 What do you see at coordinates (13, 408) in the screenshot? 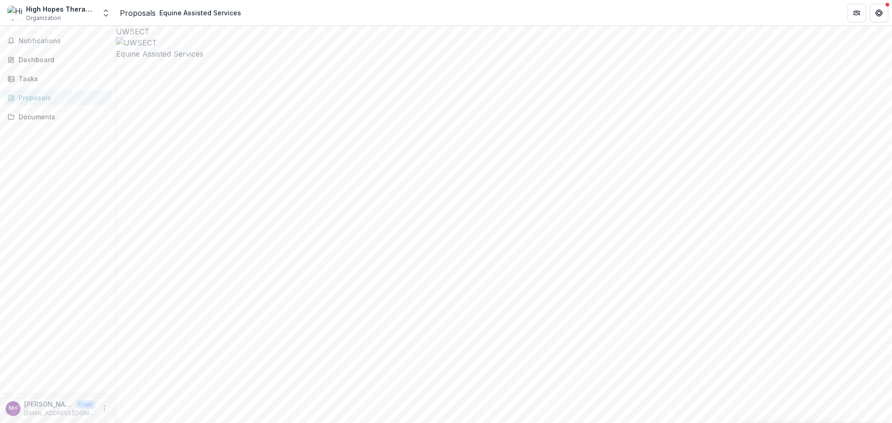
I see `div: Missy Lamont <grants@highhopestr.org>` at bounding box center [13, 408].